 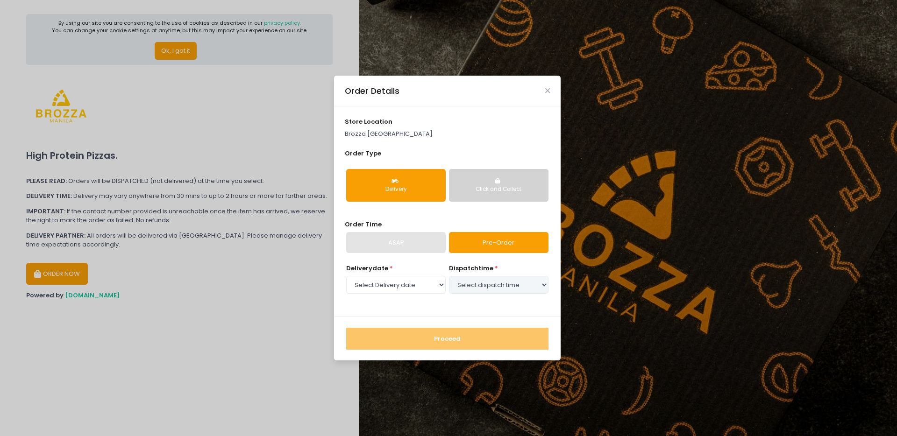 What do you see at coordinates (369, 121) in the screenshot?
I see `span: store location` at bounding box center [369, 121].